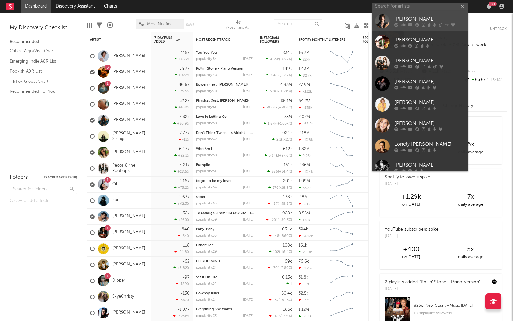  I want to click on a: forgot to be my lover, so click(214, 181).